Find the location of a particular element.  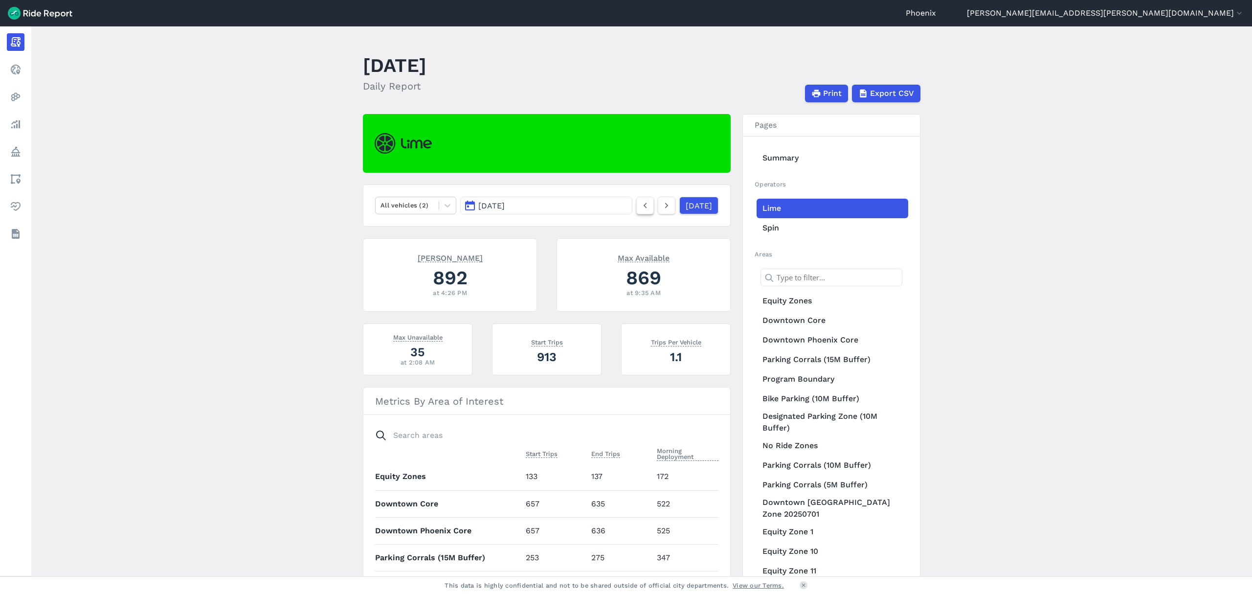

div: at 2:08 AM is located at coordinates (418, 362).